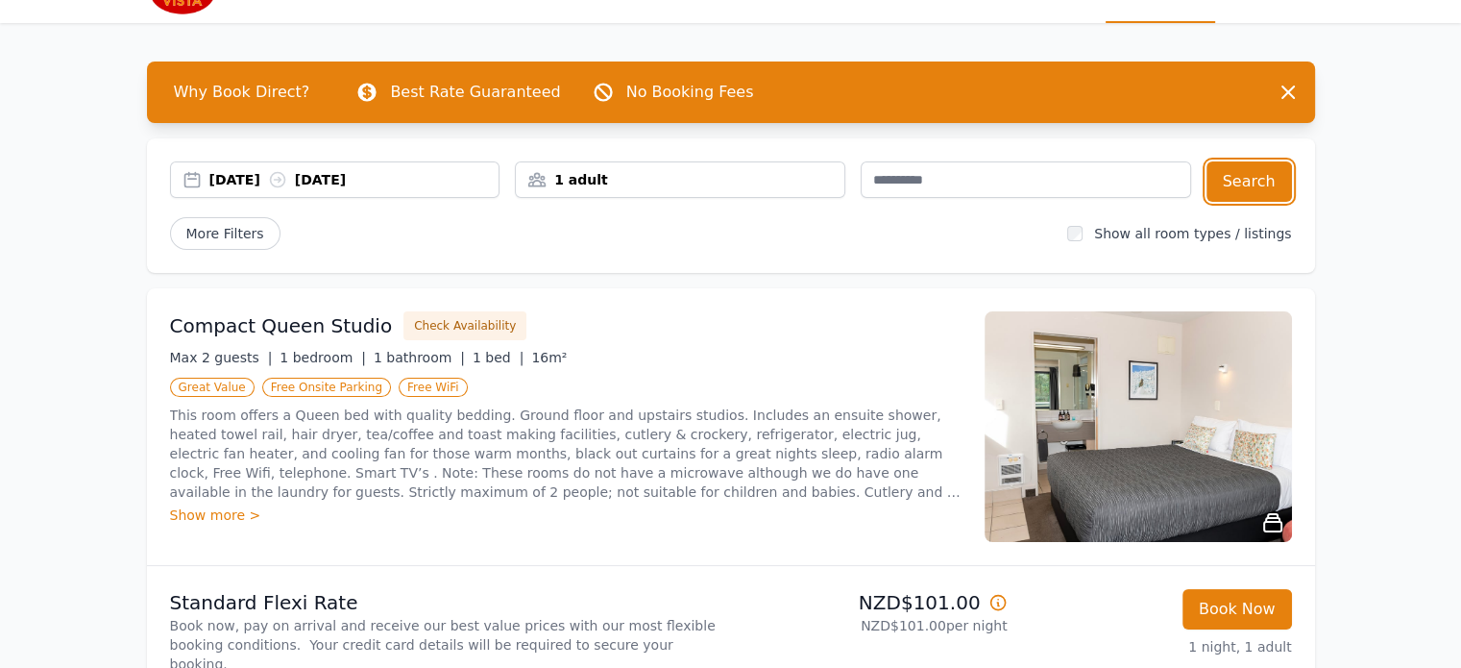 The image size is (1461, 668). I want to click on span: Why Book Direct?, so click(242, 92).